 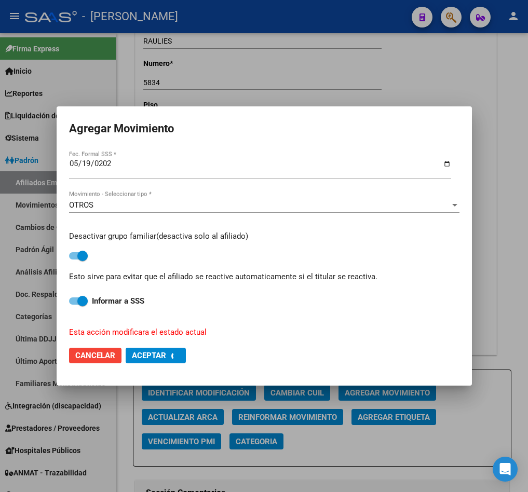 What do you see at coordinates (264, 129) in the screenshot?
I see `h2: Agregar Movimiento` at bounding box center [264, 129].